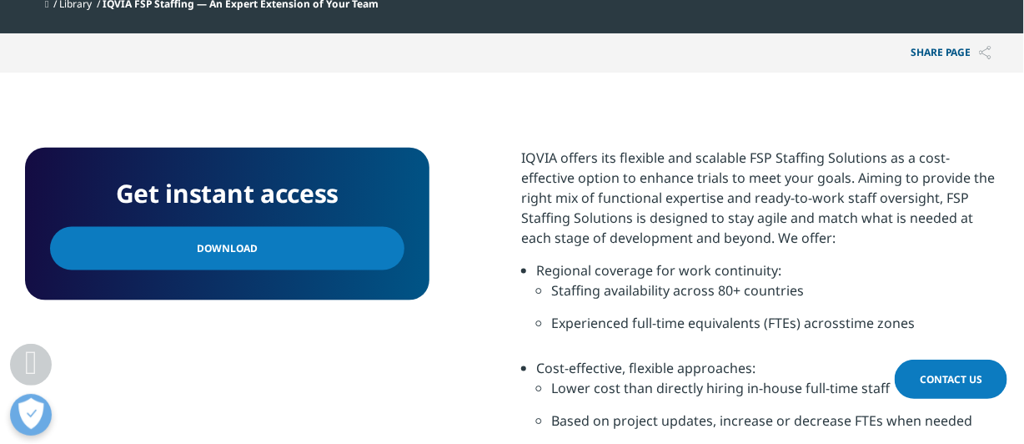  Describe the element at coordinates (775, 394) in the screenshot. I see `li: Lower cost than directly hiring in-house full-time staff` at that location.